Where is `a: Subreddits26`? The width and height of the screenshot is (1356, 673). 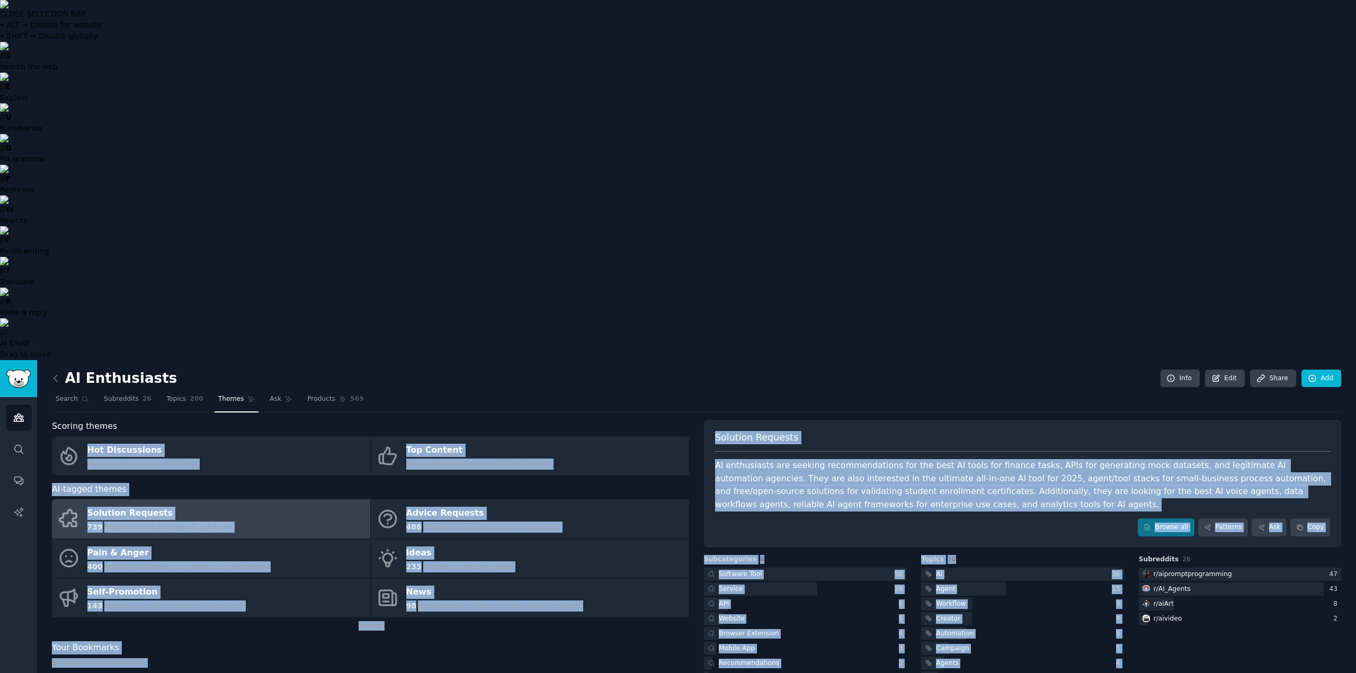 a: Subreddits26 is located at coordinates (128, 401).